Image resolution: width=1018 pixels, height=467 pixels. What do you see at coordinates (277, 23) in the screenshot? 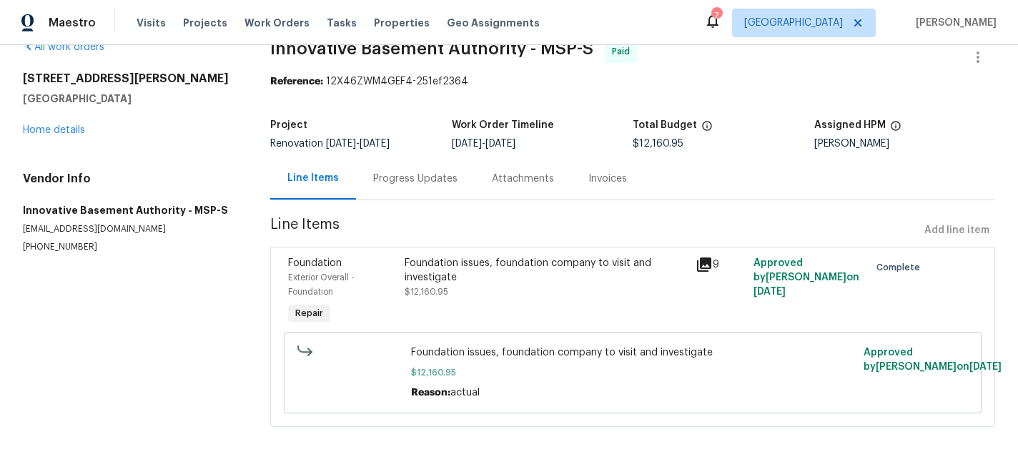
I see `span: Work Orders` at bounding box center [277, 23].